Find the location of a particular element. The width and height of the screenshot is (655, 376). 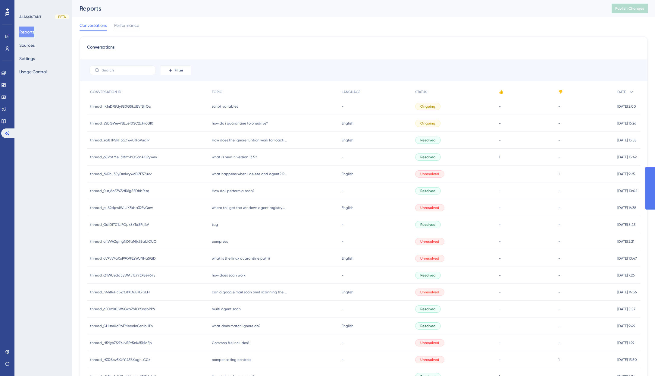

span: thread_IK1nDR9dy980G5kUBVfBjrOc is located at coordinates (120, 106).